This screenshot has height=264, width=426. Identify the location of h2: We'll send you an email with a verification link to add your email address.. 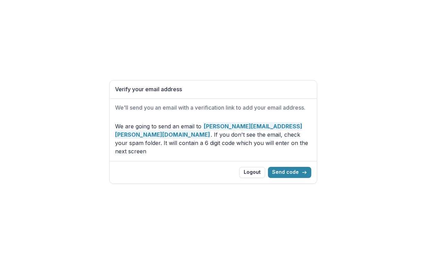
(213, 107).